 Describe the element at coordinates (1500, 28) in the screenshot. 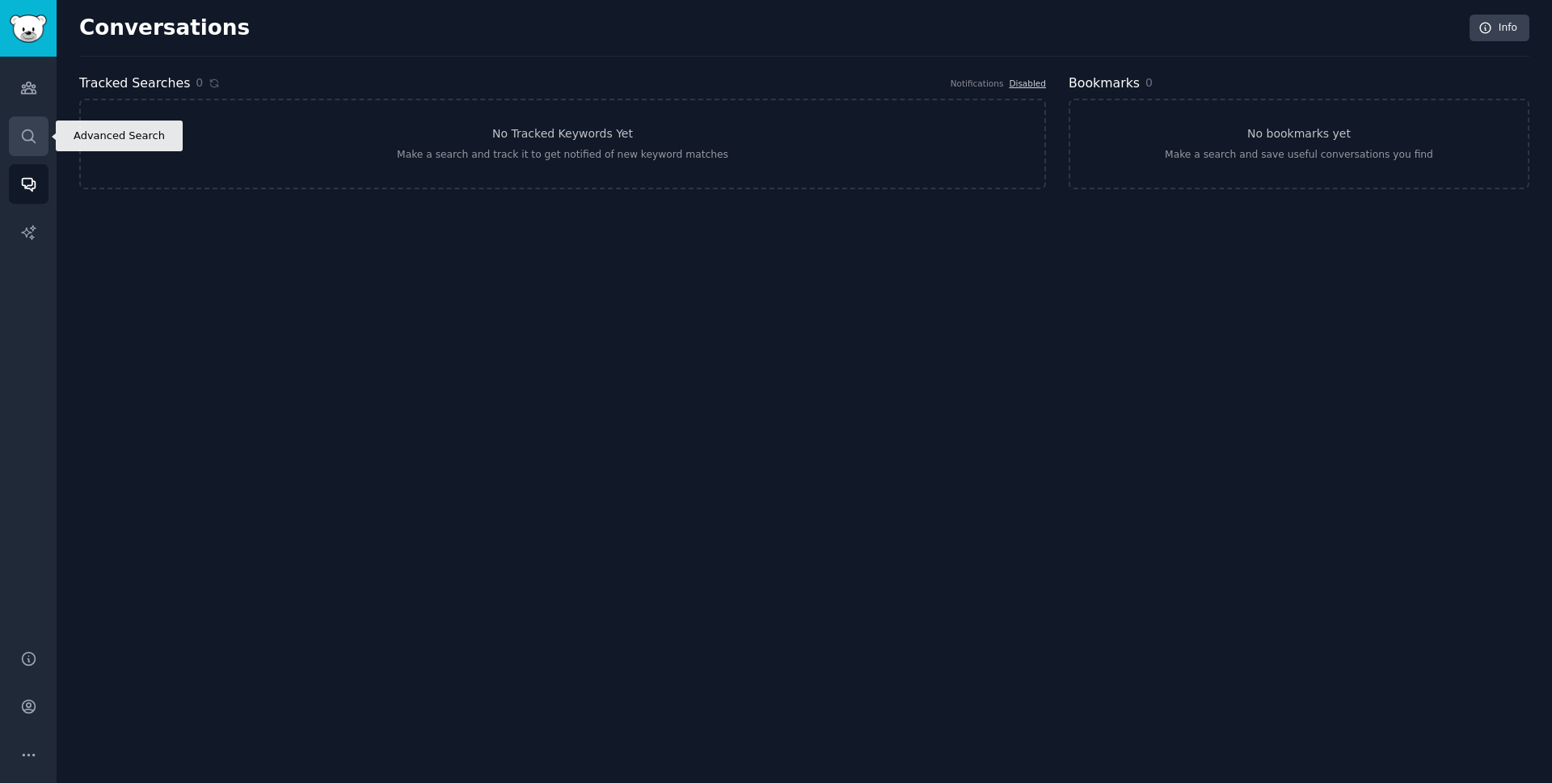

I see `a: Info` at that location.